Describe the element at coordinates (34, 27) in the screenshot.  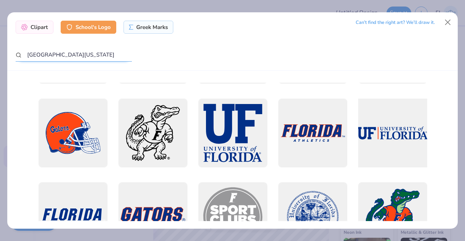
I see `div: Clipart` at that location.